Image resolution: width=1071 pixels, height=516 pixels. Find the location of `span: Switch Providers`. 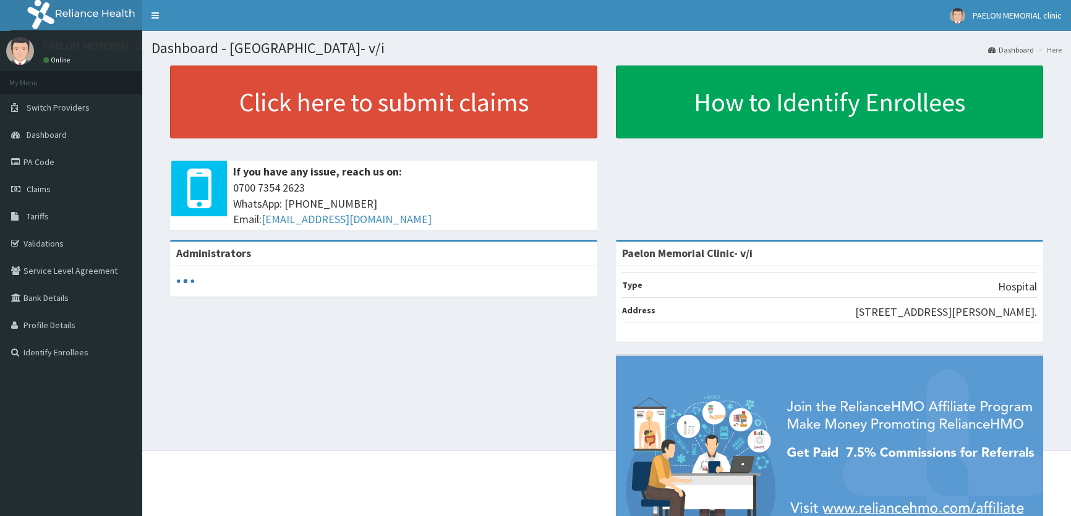

span: Switch Providers is located at coordinates (58, 108).